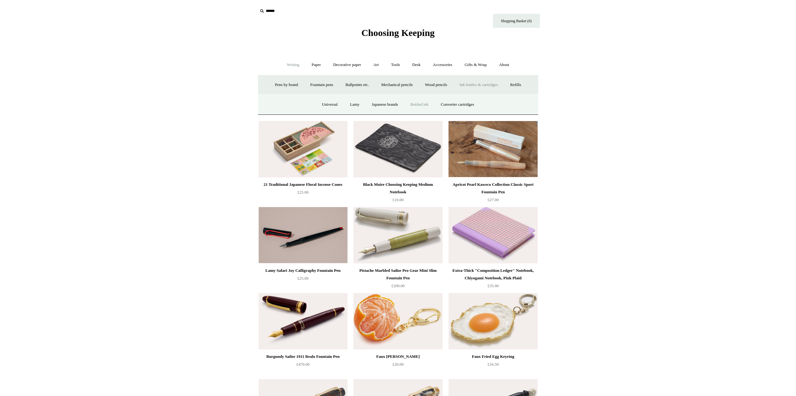  Describe the element at coordinates (376, 65) in the screenshot. I see `a: Art` at that location.